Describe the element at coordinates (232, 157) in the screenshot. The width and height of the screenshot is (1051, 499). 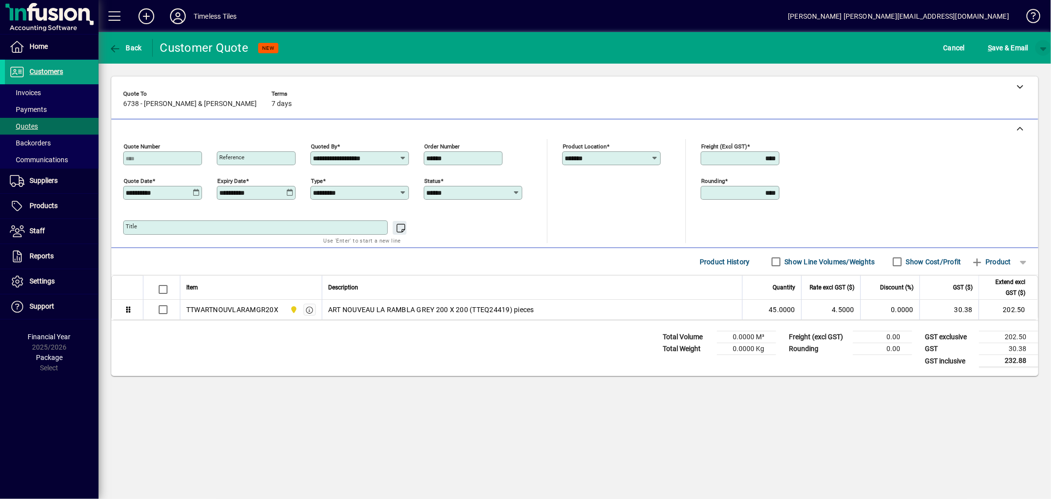
I see `mat-label: Reference` at that location.